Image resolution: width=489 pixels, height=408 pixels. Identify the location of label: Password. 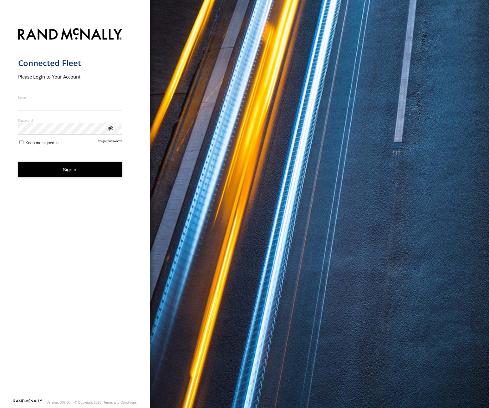
(70, 120).